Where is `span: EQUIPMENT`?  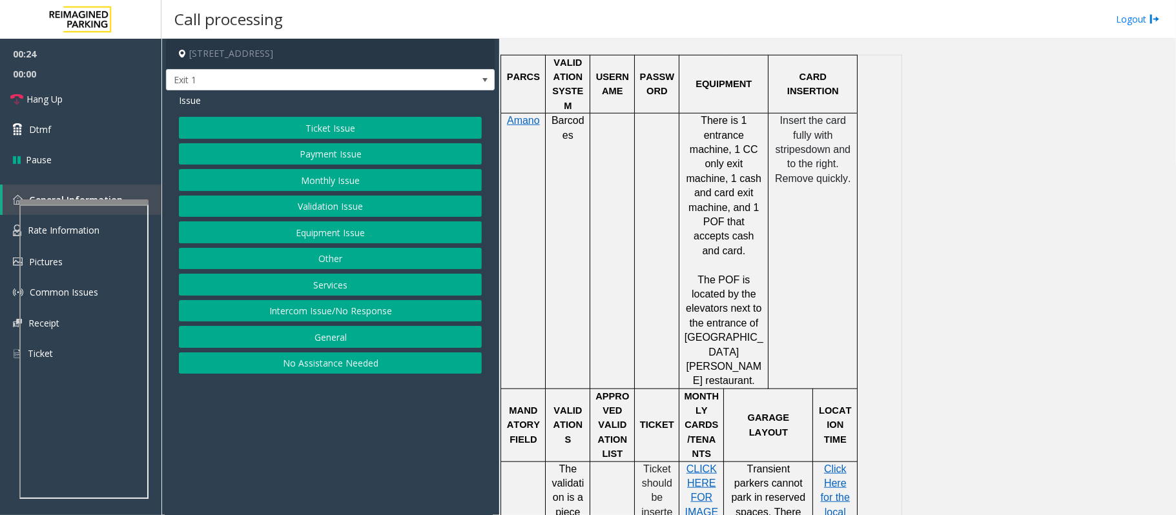
span: EQUIPMENT is located at coordinates (723, 84).